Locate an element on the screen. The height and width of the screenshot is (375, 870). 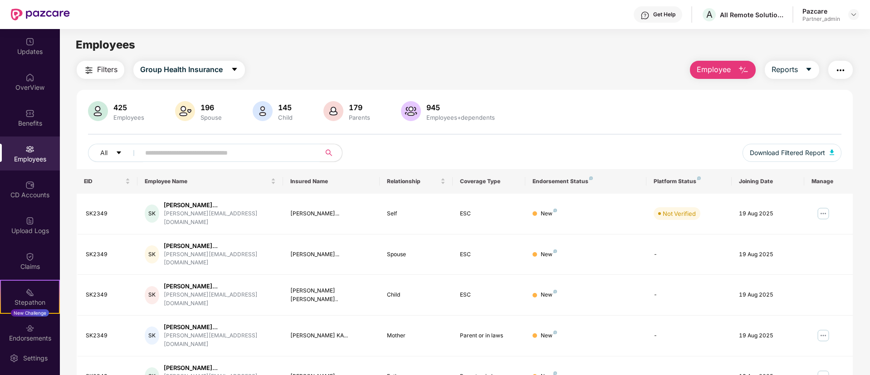
th: Relationship is located at coordinates (416, 181).